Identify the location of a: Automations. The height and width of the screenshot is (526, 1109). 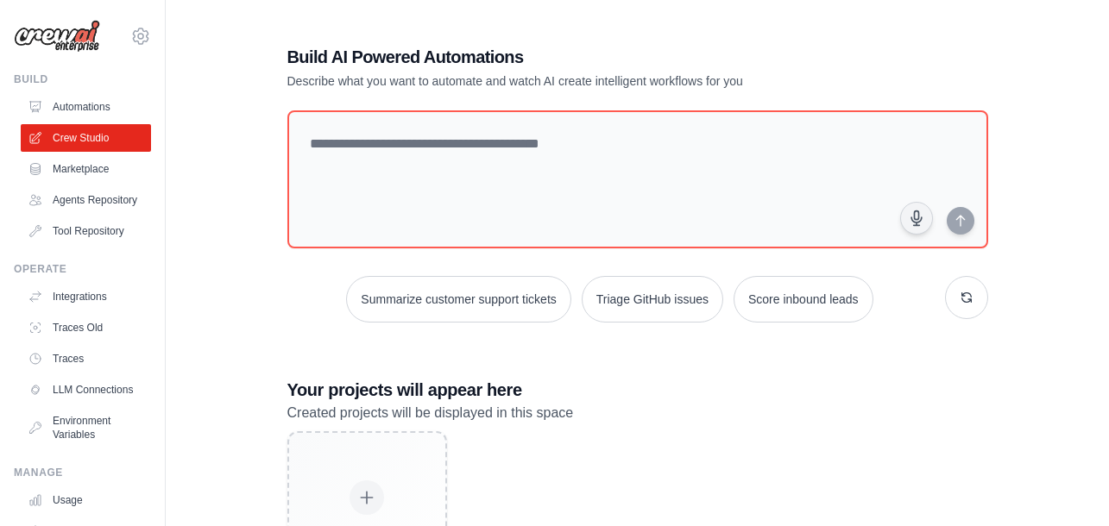
(85, 107).